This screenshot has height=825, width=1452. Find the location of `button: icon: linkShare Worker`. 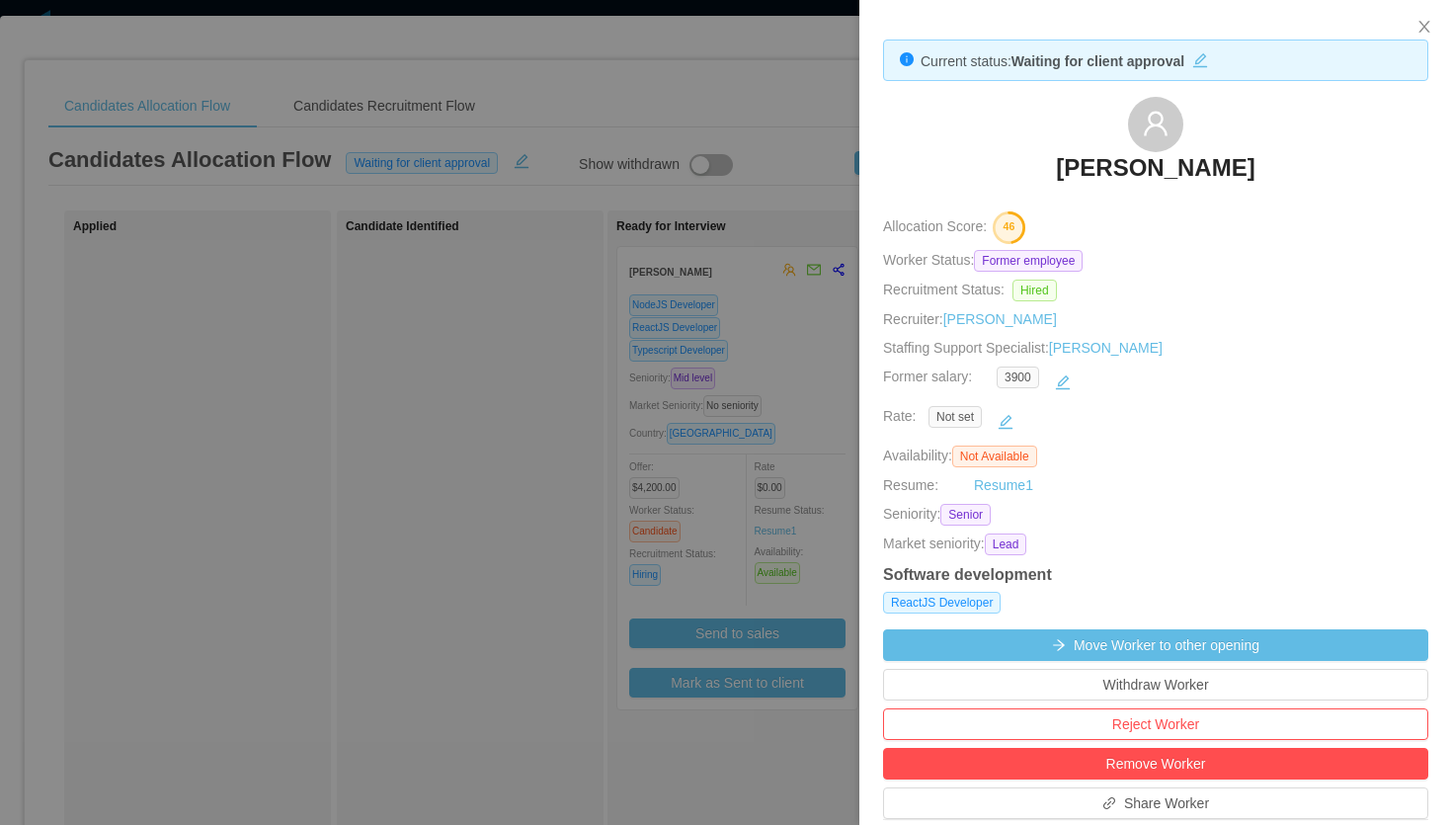

button: icon: linkShare Worker is located at coordinates (1155, 803).